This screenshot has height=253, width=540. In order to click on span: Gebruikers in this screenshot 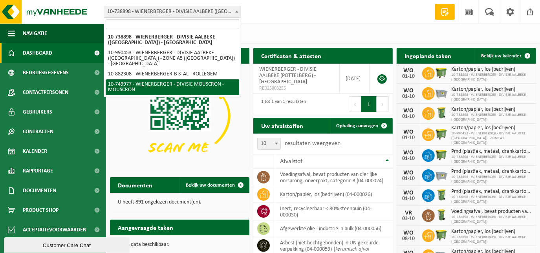, I will do `click(37, 112)`.